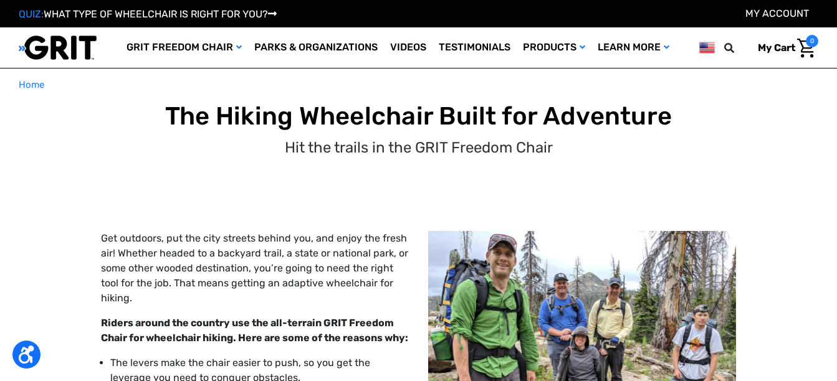  Describe the element at coordinates (783, 48) in the screenshot. I see `a: Cart with 0 items` at that location.